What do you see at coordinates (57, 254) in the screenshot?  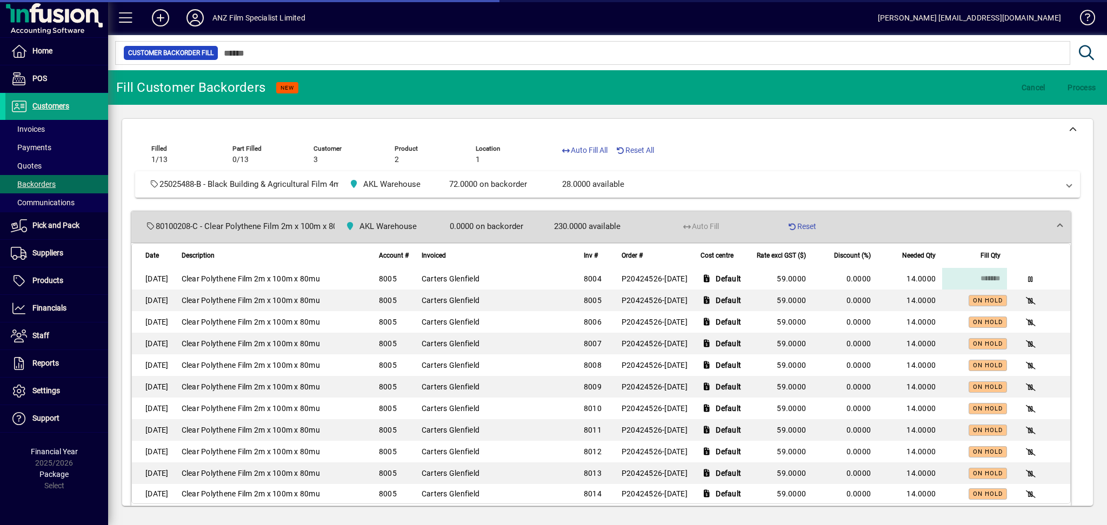 I see `a: Suppliers` at bounding box center [57, 254].